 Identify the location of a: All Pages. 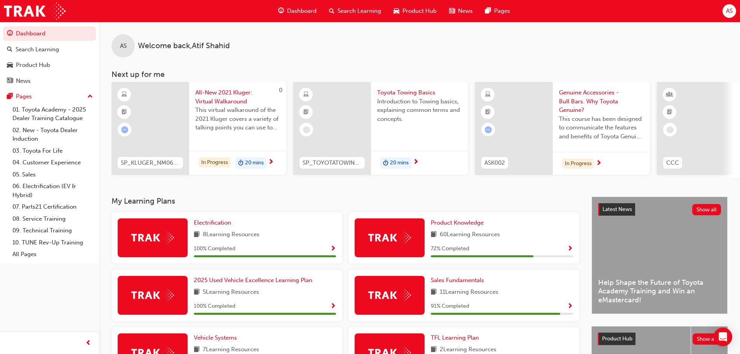
(52, 254).